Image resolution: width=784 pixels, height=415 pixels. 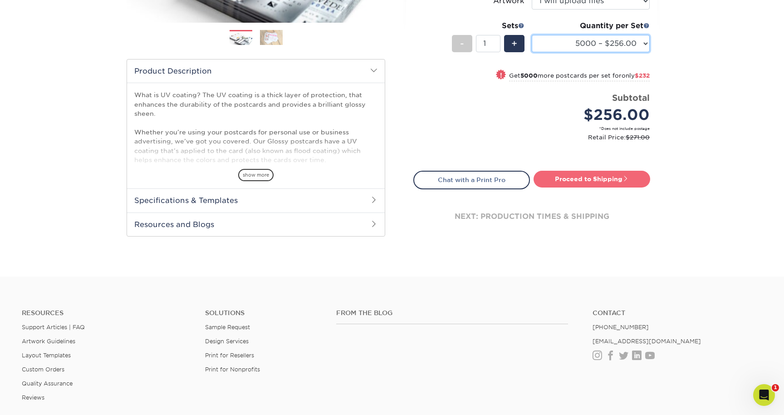 What do you see at coordinates (256, 200) in the screenshot?
I see `h2: Specifications & Templates` at bounding box center [256, 200].